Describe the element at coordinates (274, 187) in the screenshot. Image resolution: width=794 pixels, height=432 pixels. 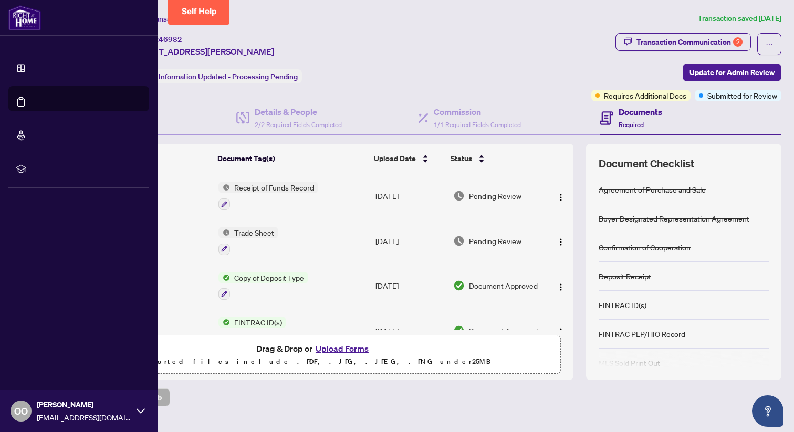
I see `span: Receipt of Funds Record` at that location.